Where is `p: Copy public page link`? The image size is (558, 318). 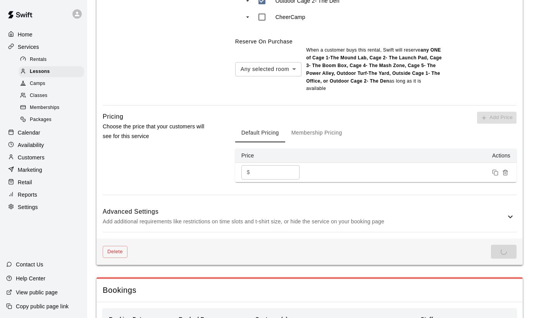
p: Copy public page link is located at coordinates (42, 306).